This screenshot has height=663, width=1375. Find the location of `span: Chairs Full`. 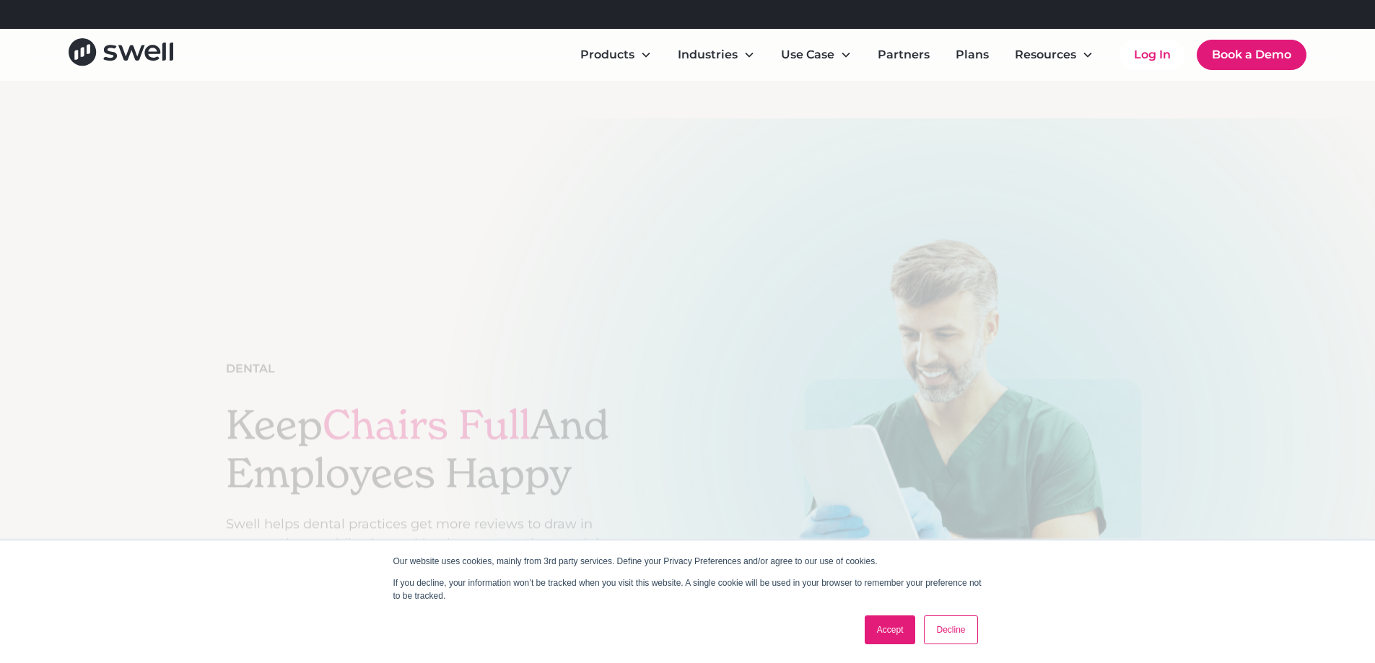

span: Chairs Full is located at coordinates (427, 424).